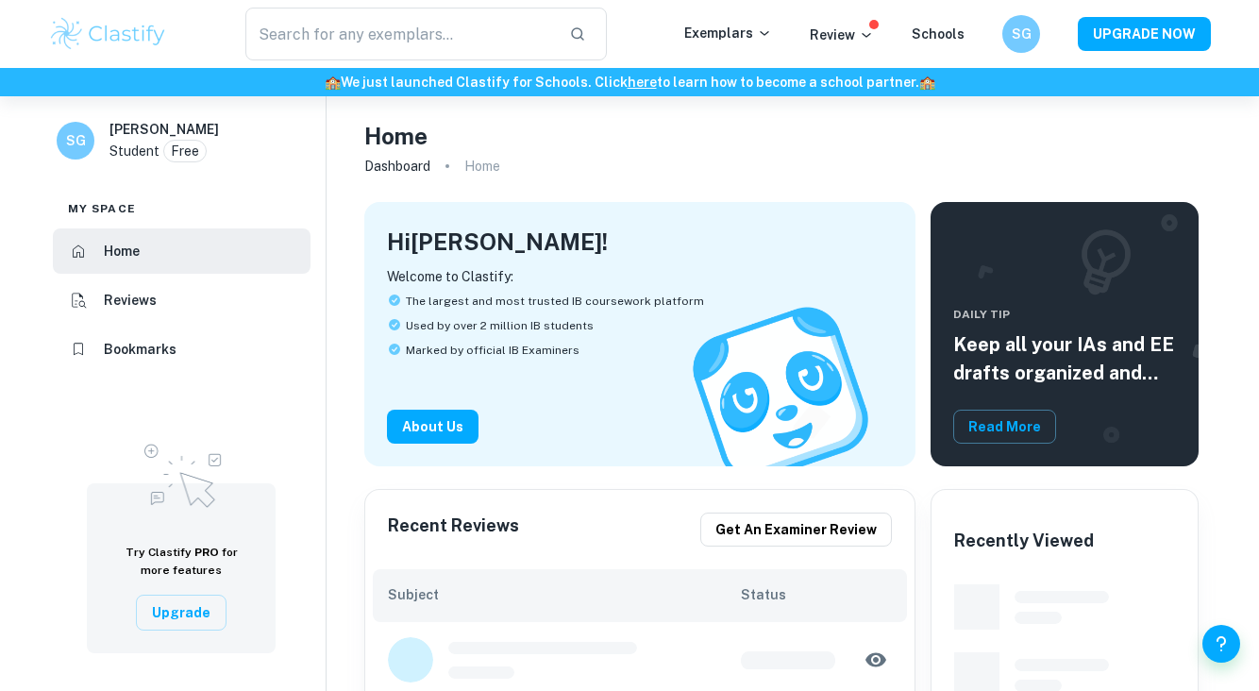  Describe the element at coordinates (482, 166) in the screenshot. I see `p: Home` at that location.